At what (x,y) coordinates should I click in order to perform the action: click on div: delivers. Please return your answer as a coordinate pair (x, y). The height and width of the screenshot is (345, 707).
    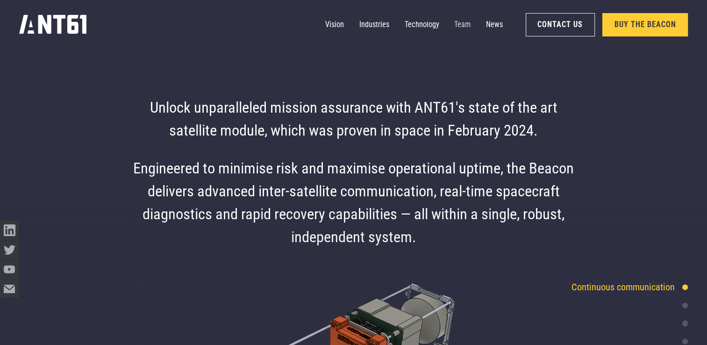
    Looking at the image, I should click on (171, 191).